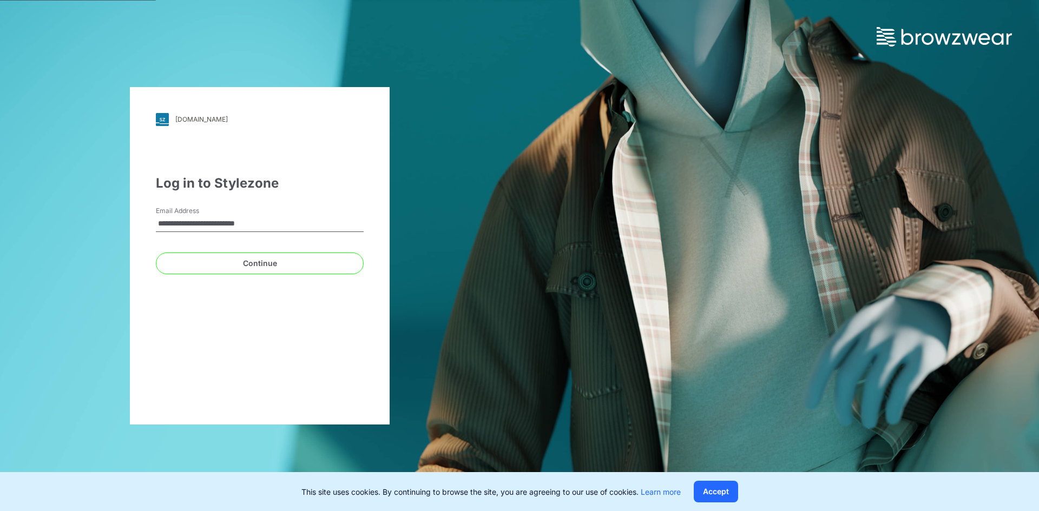 This screenshot has height=511, width=1039. What do you see at coordinates (260, 183) in the screenshot?
I see `div: Log in to Stylezone` at bounding box center [260, 183].